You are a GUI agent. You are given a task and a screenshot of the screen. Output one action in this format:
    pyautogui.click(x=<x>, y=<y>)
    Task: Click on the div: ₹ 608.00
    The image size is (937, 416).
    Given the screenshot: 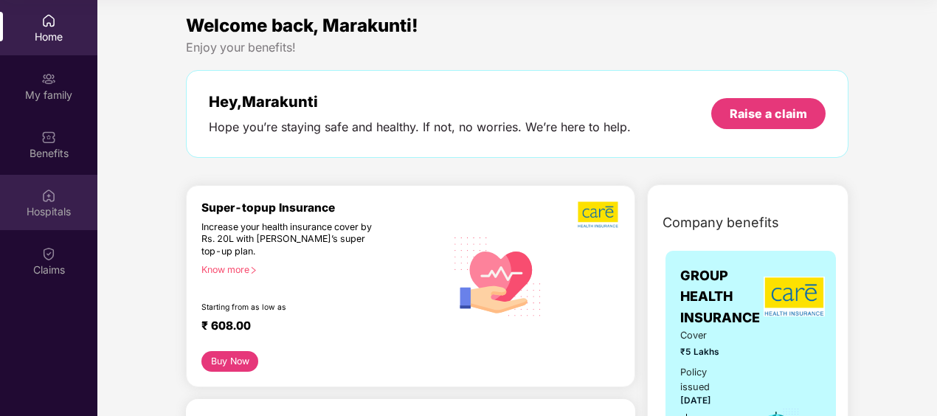 What is the action you would take?
    pyautogui.click(x=316, y=328)
    